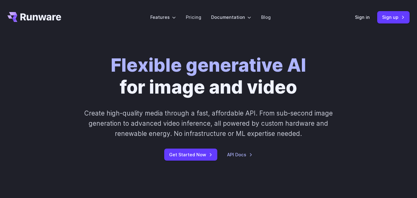 The height and width of the screenshot is (198, 417). I want to click on a: Sign in, so click(362, 17).